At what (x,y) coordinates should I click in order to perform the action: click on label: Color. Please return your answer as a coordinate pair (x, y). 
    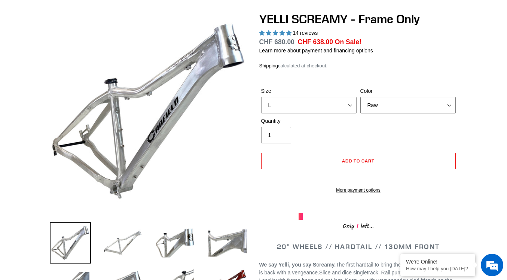
    Looking at the image, I should click on (408, 91).